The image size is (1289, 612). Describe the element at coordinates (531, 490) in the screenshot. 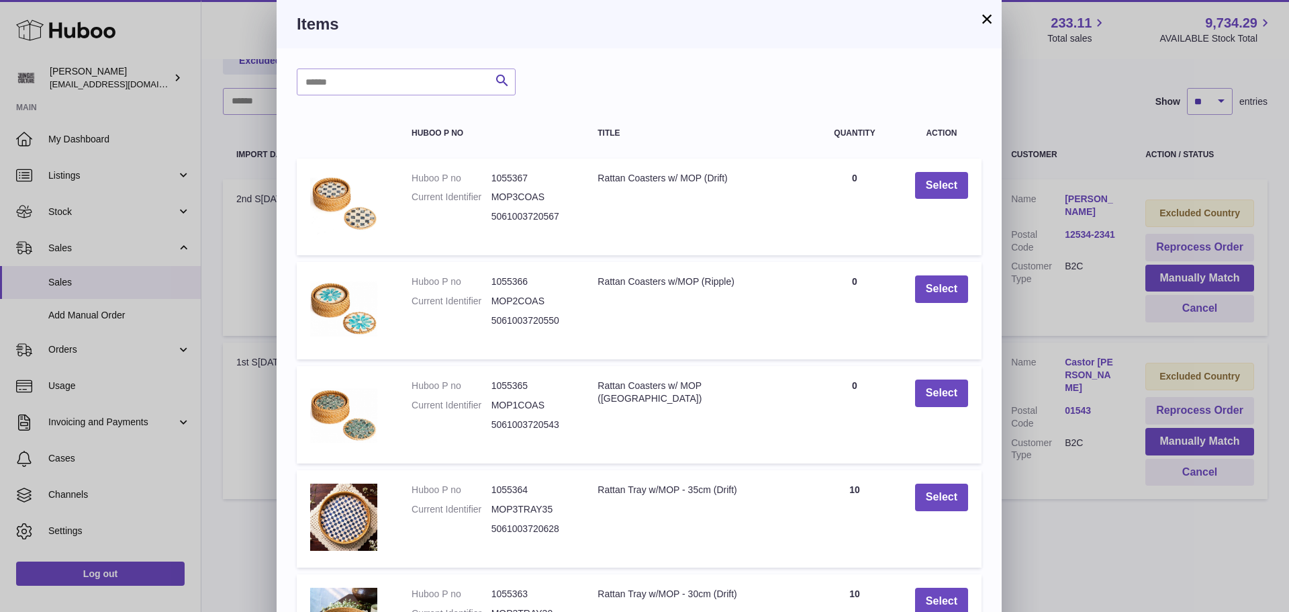

I see `dd: 1055364` at that location.